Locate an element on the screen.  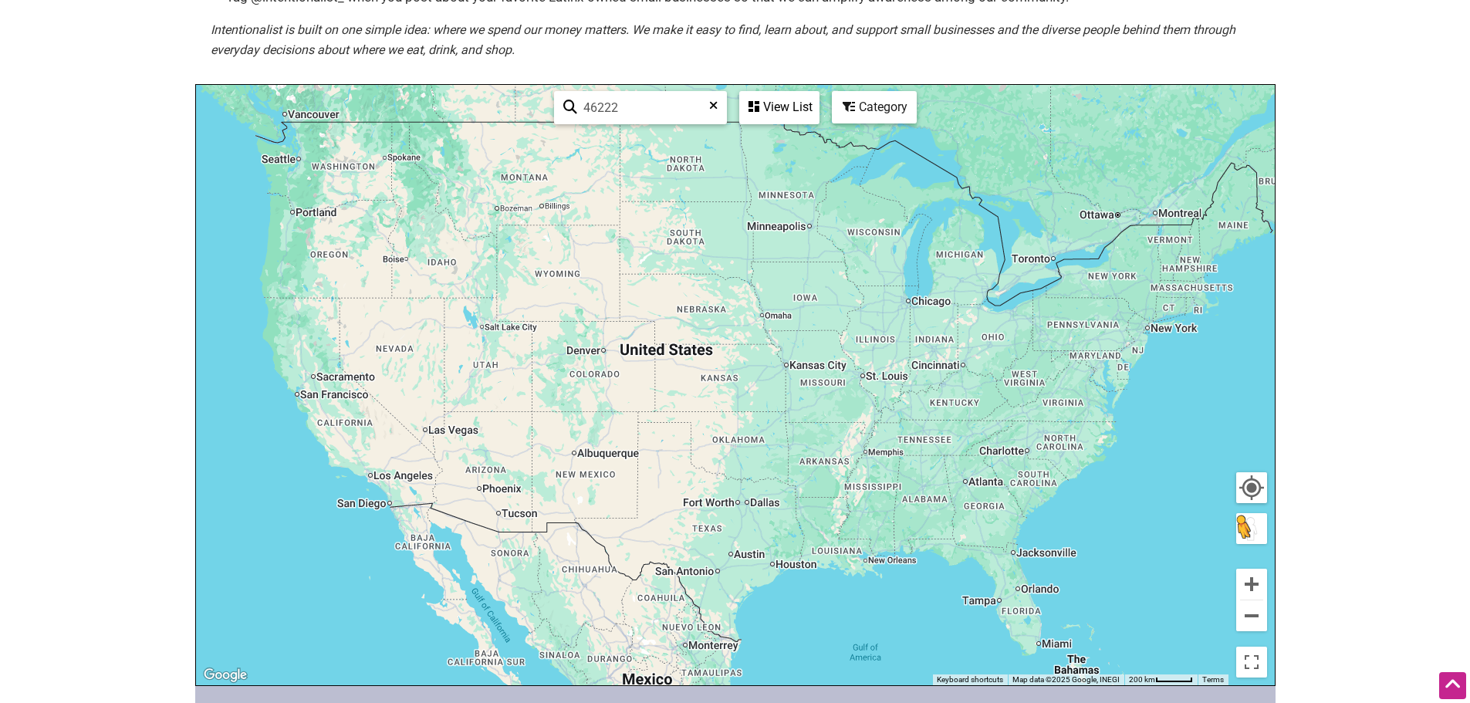
a: Open this area in Google Maps (opens a new window) is located at coordinates (225, 675).